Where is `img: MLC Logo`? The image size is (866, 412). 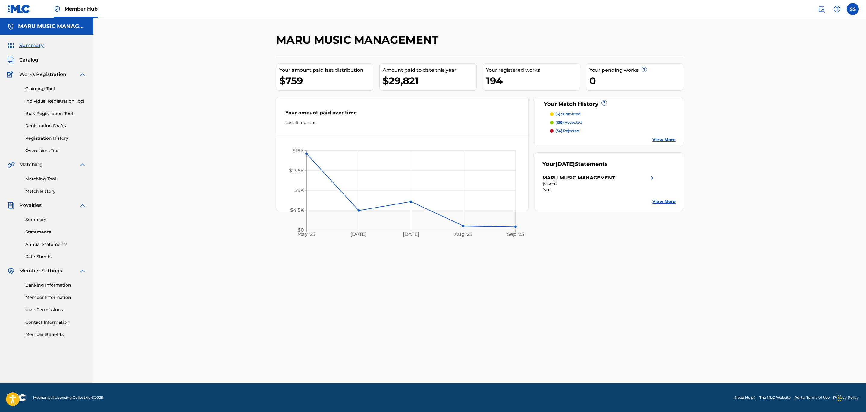
img: MLC Logo is located at coordinates (19, 9).